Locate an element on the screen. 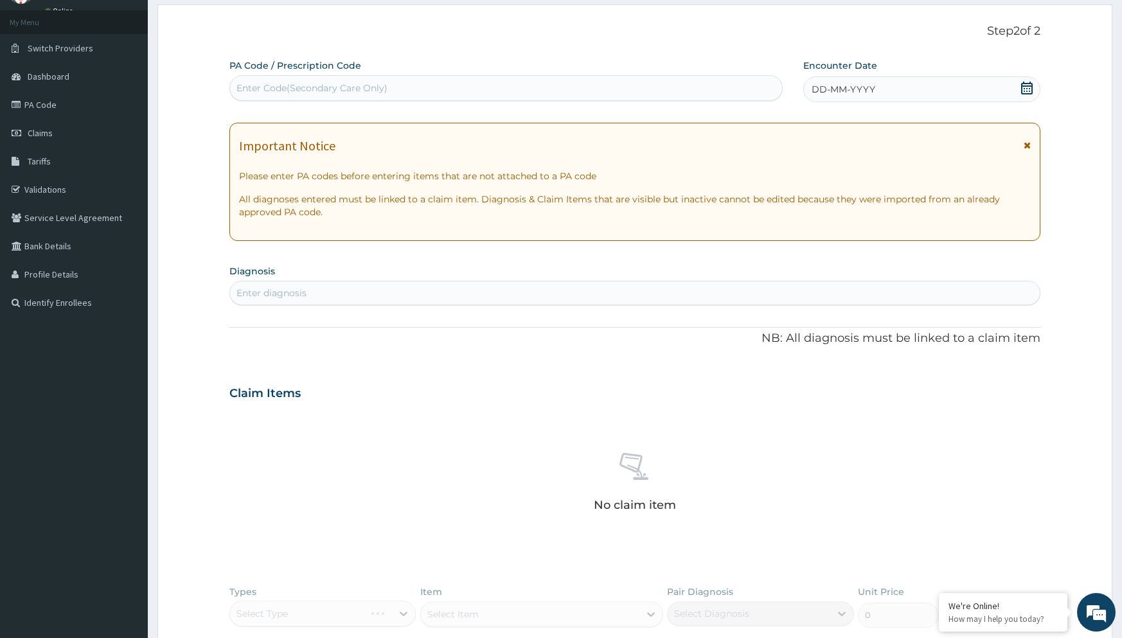 This screenshot has width=1122, height=638. p: How may I help you today? is located at coordinates (1004, 619).